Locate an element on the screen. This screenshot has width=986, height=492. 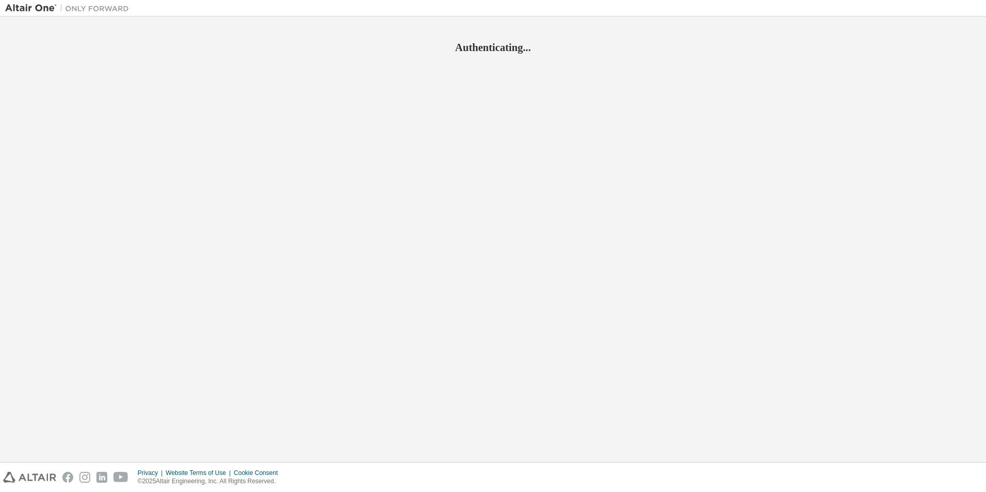
div: Cookie Consent is located at coordinates (258, 473).